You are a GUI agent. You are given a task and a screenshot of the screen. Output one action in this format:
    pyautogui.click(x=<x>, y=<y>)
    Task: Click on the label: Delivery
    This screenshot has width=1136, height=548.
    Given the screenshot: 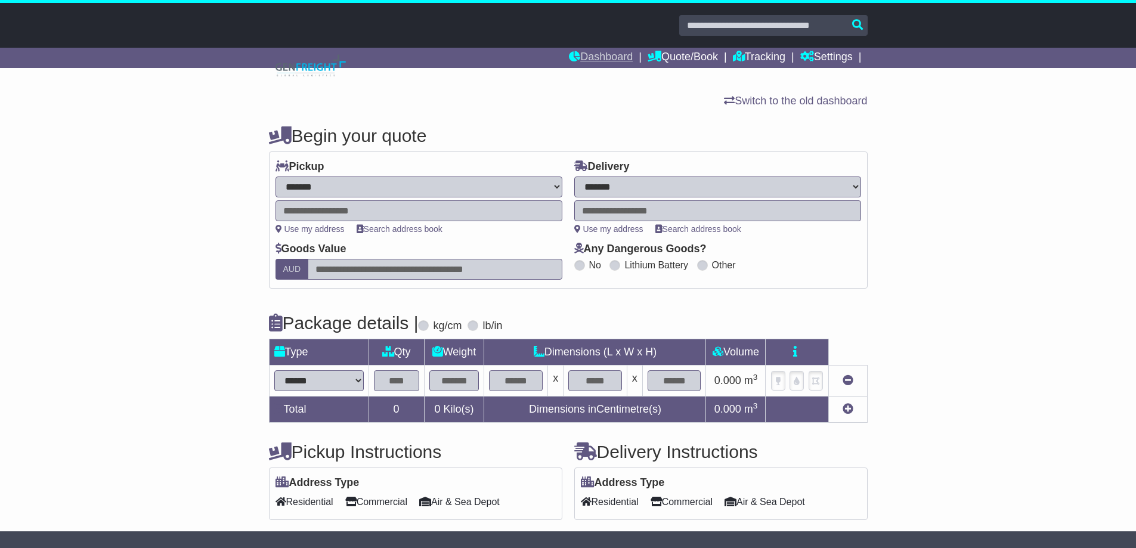 What is the action you would take?
    pyautogui.click(x=601, y=167)
    